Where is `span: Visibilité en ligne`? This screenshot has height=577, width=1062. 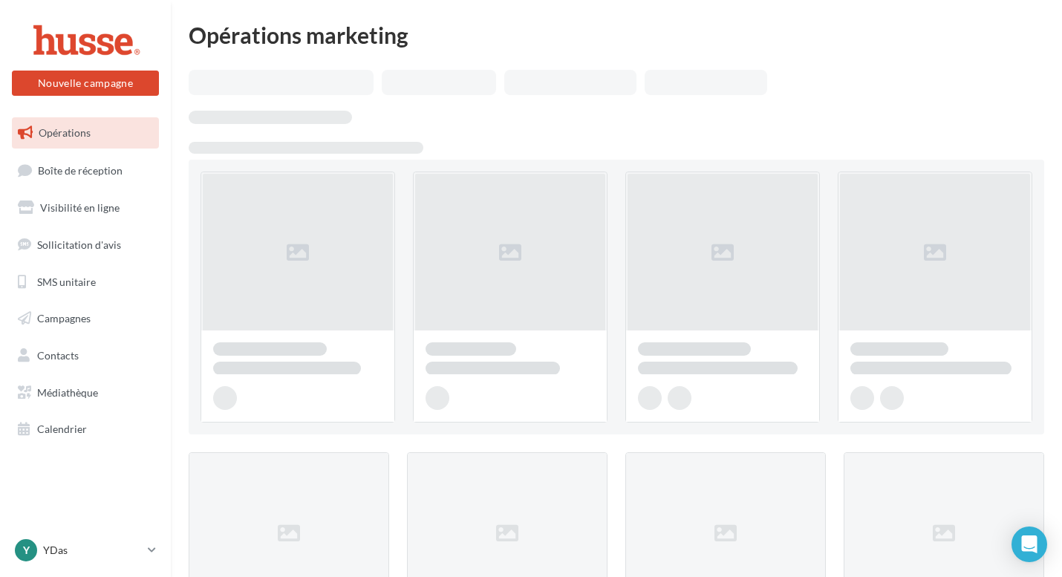
span: Visibilité en ligne is located at coordinates (79, 207).